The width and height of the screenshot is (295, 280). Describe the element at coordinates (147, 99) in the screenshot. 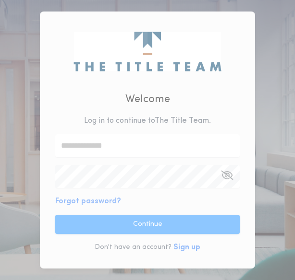

I see `h2: Welcome` at that location.